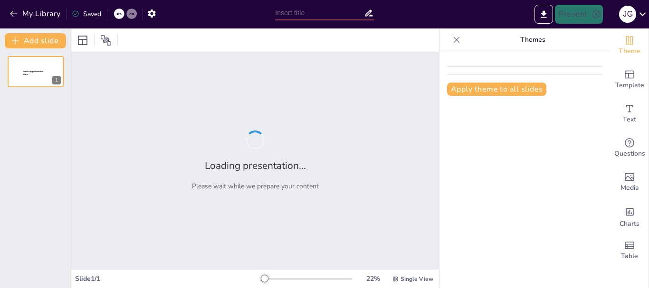 This screenshot has width=649, height=288. I want to click on div: Slide 1 / 1, so click(168, 279).